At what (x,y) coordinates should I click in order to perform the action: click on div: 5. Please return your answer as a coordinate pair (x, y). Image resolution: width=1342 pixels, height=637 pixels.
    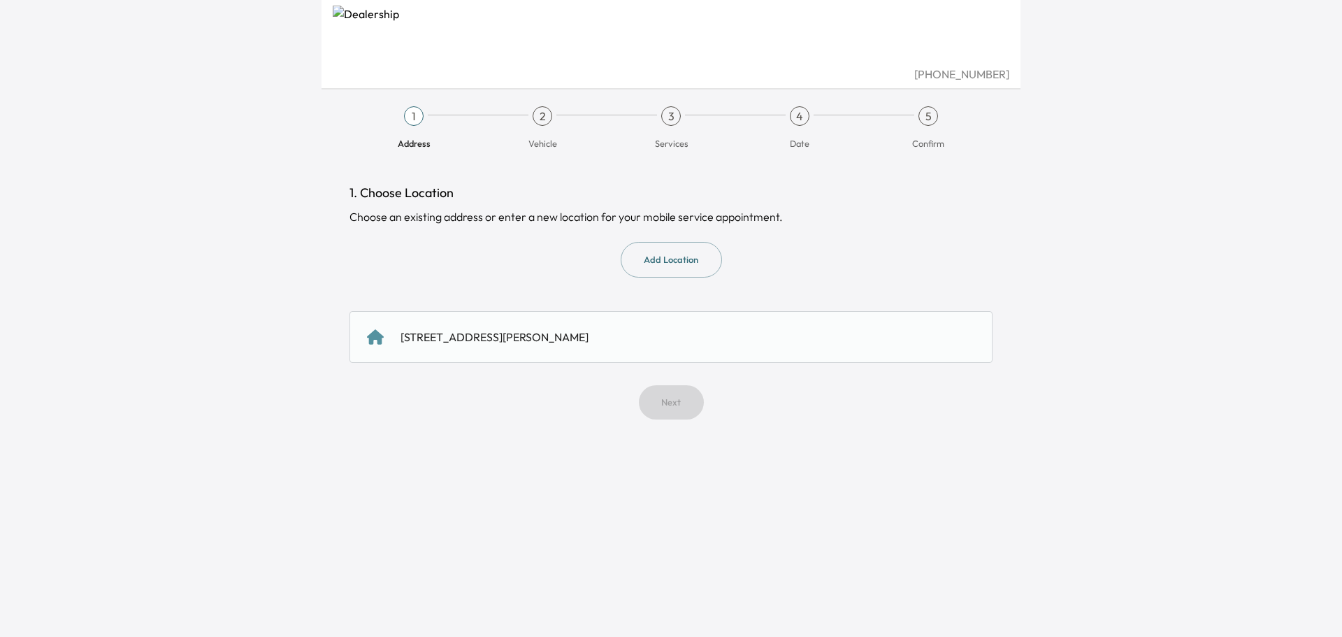
    Looking at the image, I should click on (928, 116).